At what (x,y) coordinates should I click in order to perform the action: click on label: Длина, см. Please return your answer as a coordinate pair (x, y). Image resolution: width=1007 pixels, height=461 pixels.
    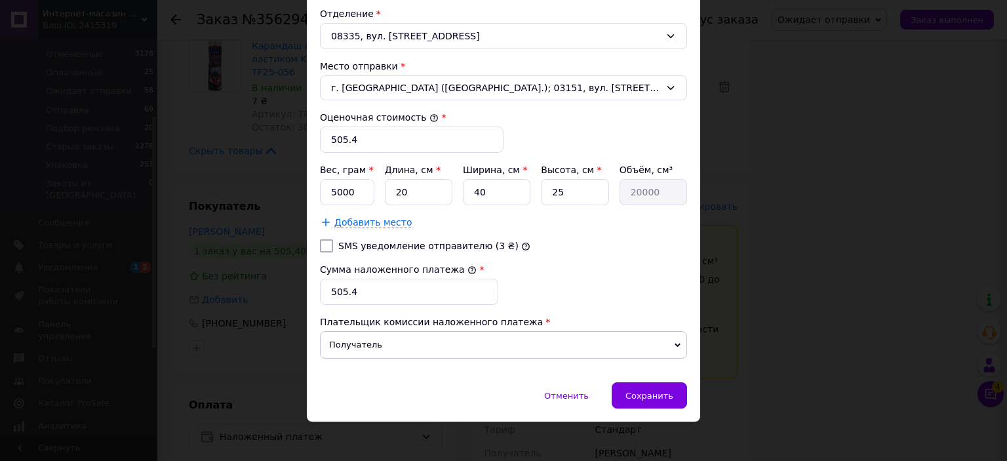
    Looking at the image, I should click on (413, 170).